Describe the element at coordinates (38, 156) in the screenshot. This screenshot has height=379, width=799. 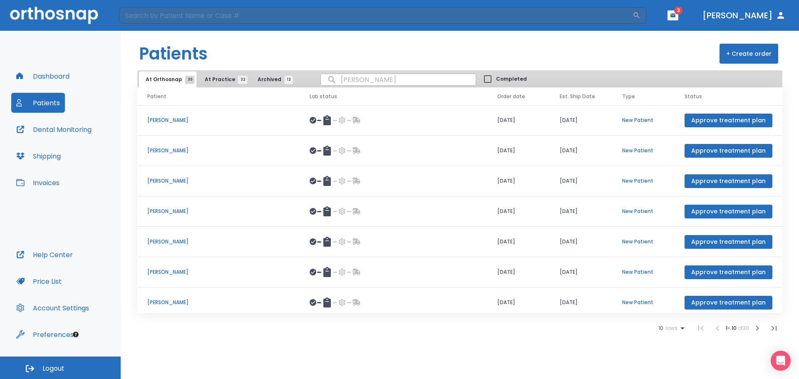
I see `button: Shipping` at that location.